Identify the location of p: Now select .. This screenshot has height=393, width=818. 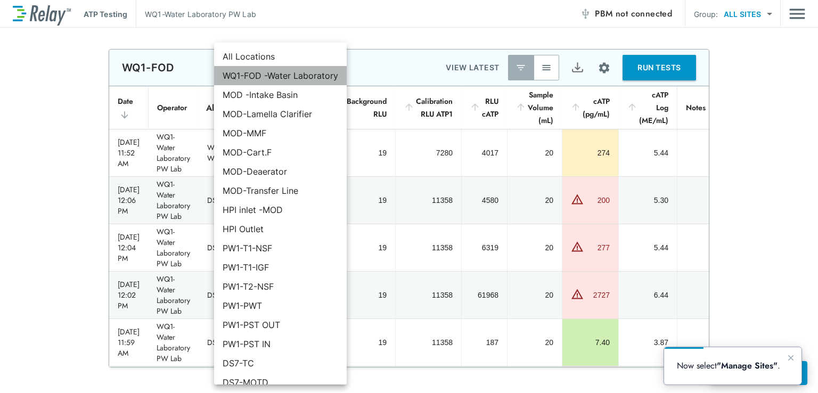
(69, 19).